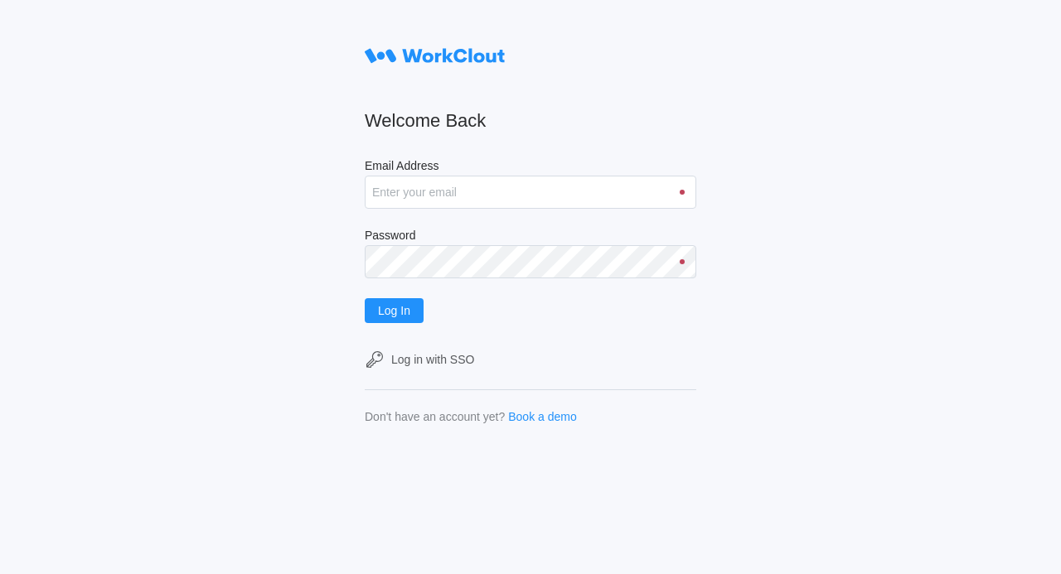 The height and width of the screenshot is (574, 1061). What do you see at coordinates (530, 237) in the screenshot?
I see `label: Password` at bounding box center [530, 237].